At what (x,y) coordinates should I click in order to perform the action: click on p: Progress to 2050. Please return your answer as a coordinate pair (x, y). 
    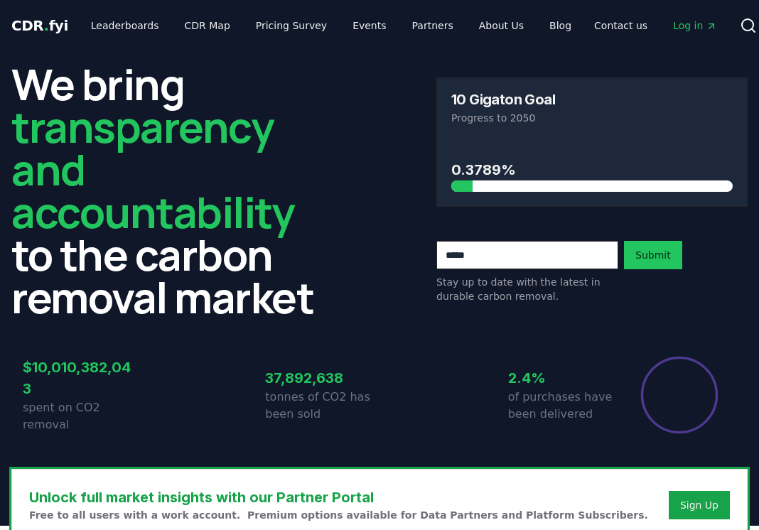
    Looking at the image, I should click on (592, 118).